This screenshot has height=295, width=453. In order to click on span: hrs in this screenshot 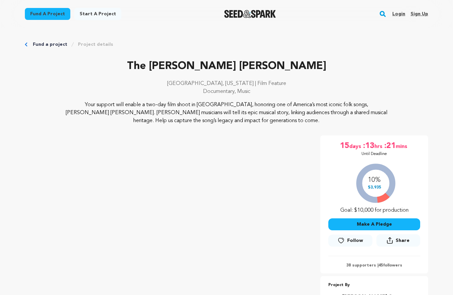, I will do `click(379, 146)`.